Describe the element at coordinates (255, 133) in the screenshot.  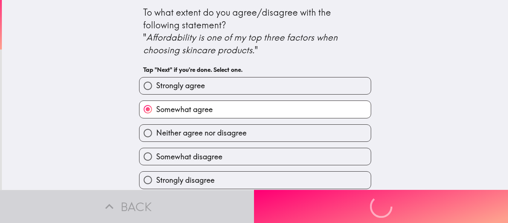
I see `button: Neither agree nor disagree` at that location.